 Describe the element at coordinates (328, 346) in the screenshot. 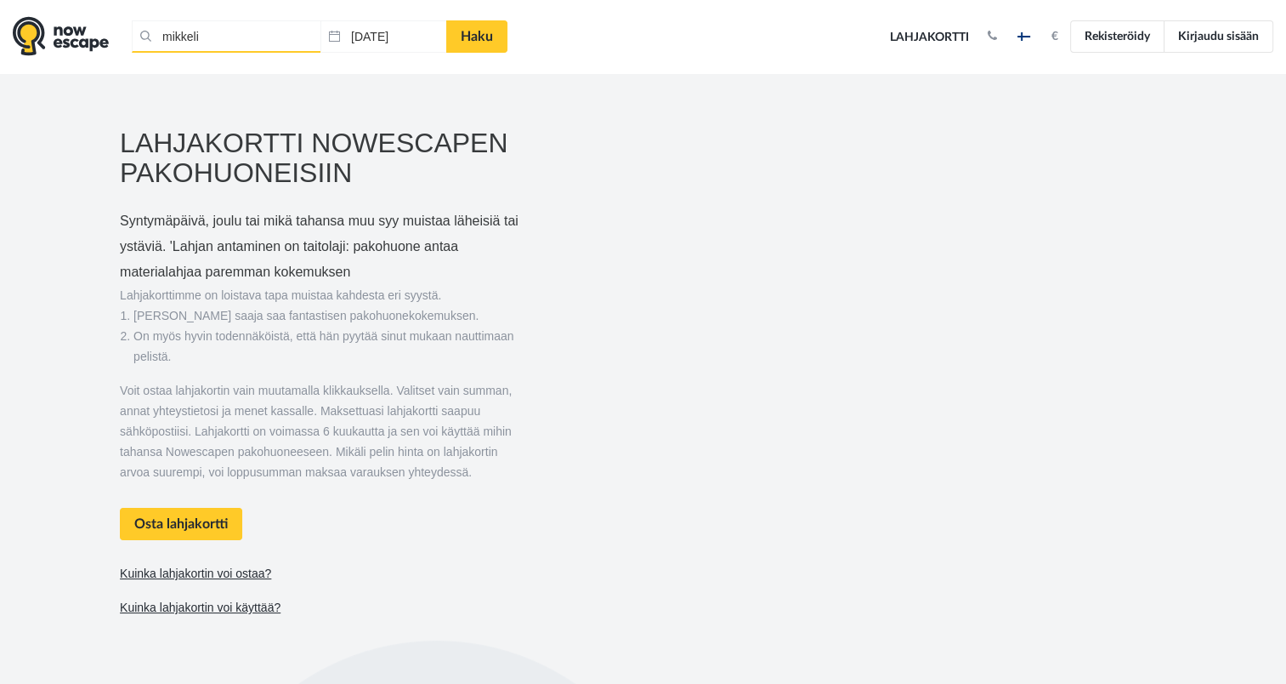

I see `li: On myös hyvin todennäköistä, että hän pyytää sinut mukaan nauttimaan pelistä.` at that location.